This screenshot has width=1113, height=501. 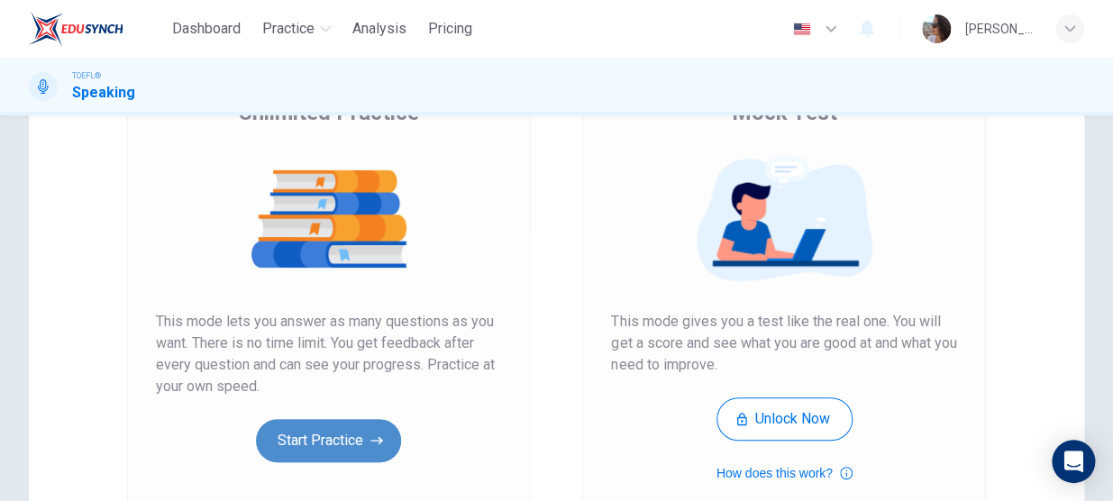 I want to click on span: This mode gives you a test like the real one. You will get a score and see what you are good at a..., so click(x=784, y=343).